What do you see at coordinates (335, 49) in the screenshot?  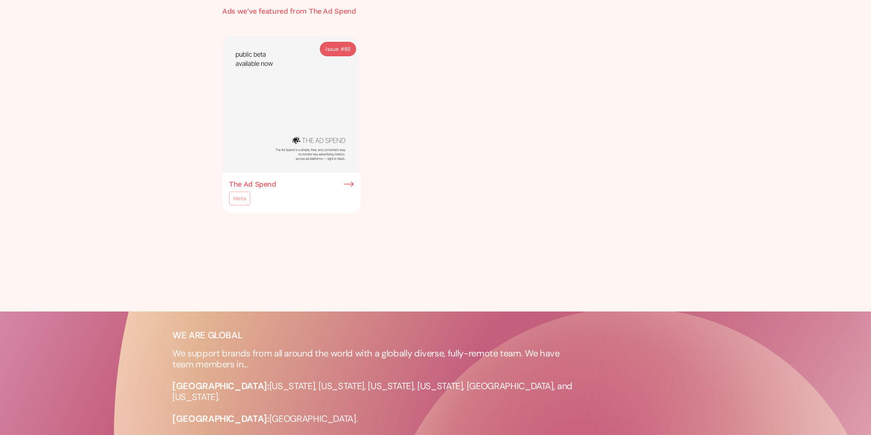 I see `div: Issue #` at bounding box center [335, 49].